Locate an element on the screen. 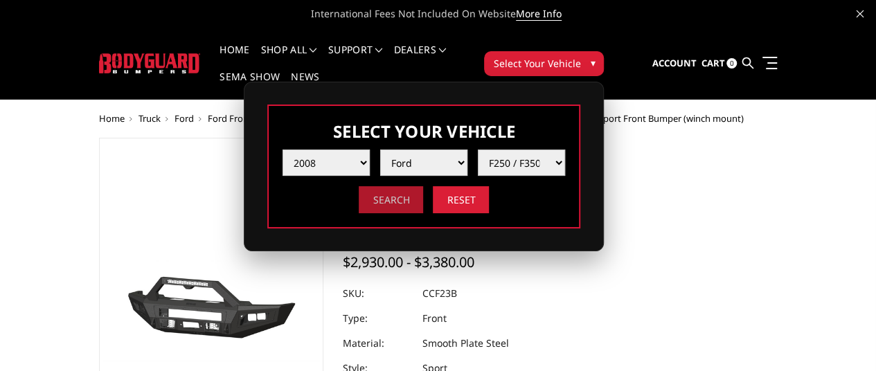 Image resolution: width=876 pixels, height=371 pixels. button: Select Your Vehicle is located at coordinates (543, 64).